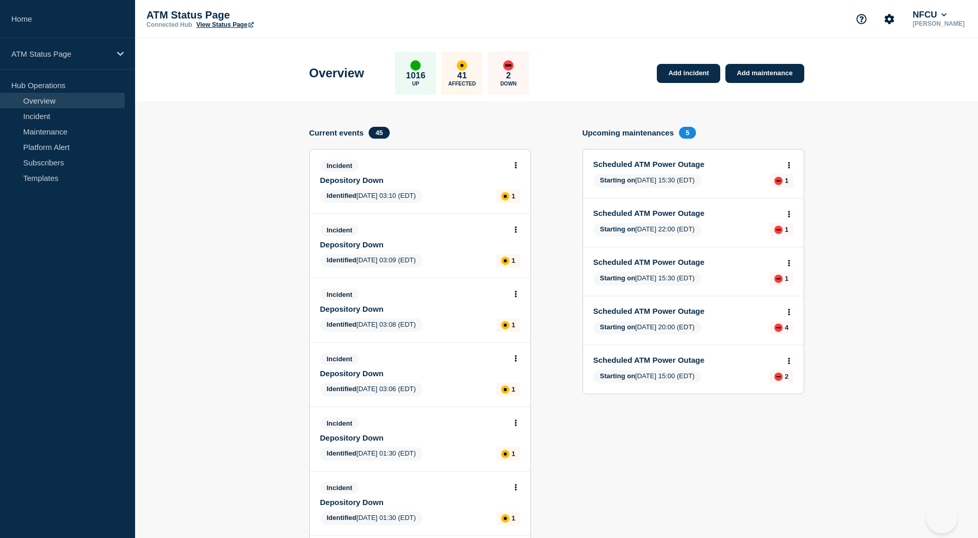 This screenshot has height=538, width=978. I want to click on p: Affected, so click(462, 83).